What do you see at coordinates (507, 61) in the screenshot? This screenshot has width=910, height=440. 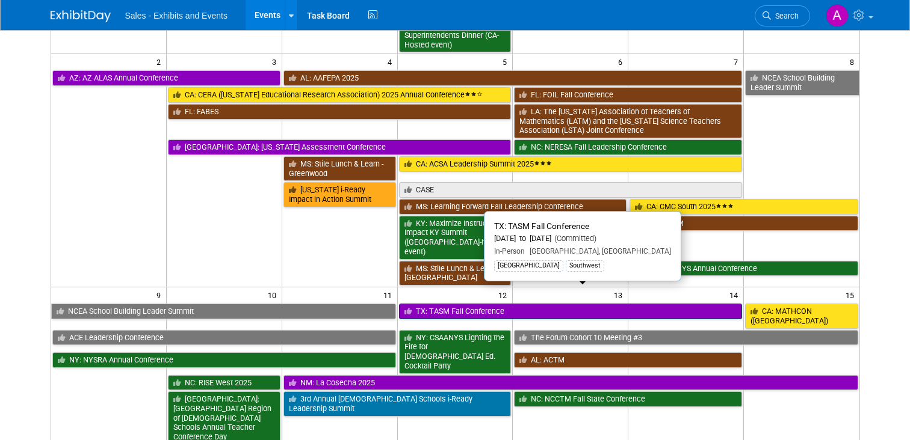 I see `span: 5` at bounding box center [507, 61].